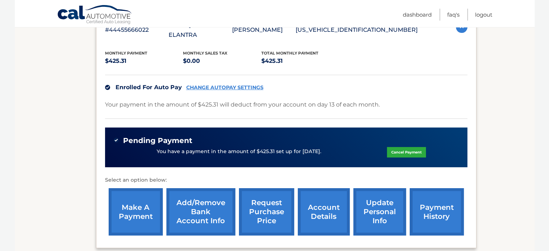  Describe the element at coordinates (483, 14) in the screenshot. I see `a: Logout` at that location.